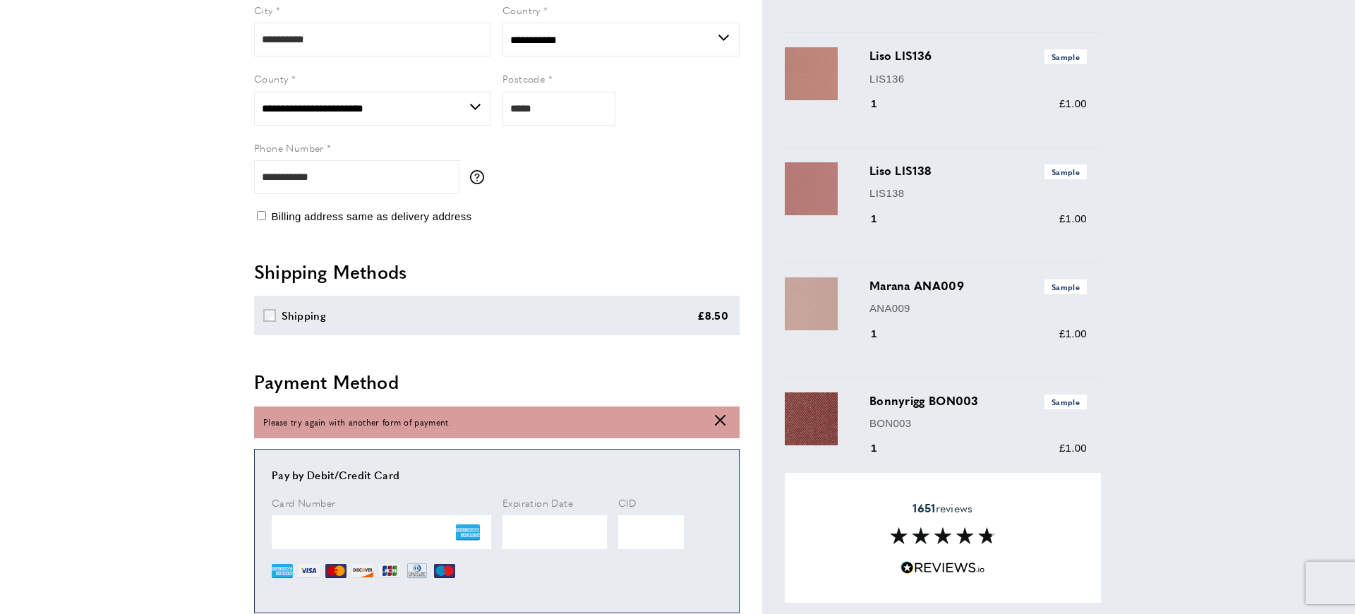  I want to click on img: MC.png, so click(336, 571).